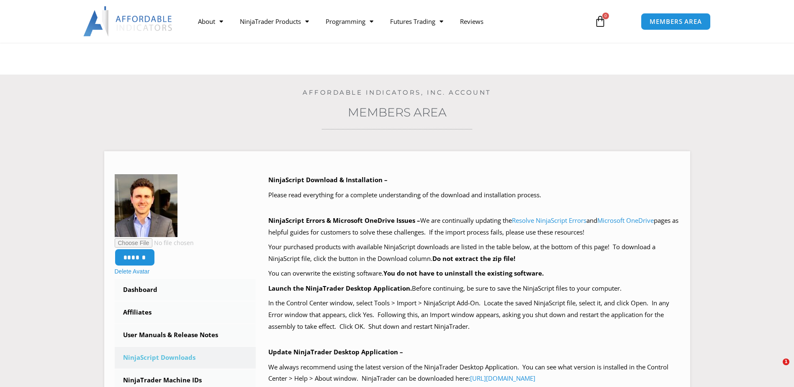 Image resolution: width=794 pixels, height=387 pixels. Describe the element at coordinates (185, 357) in the screenshot. I see `a: NinjaScript Downloads` at that location.